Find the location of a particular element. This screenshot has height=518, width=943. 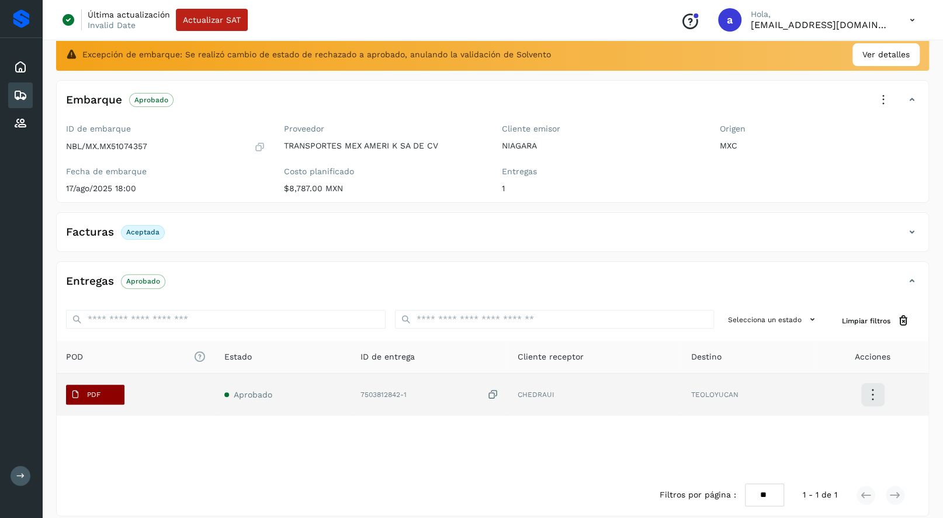

div: EntregasAprobado is located at coordinates (493, 286).